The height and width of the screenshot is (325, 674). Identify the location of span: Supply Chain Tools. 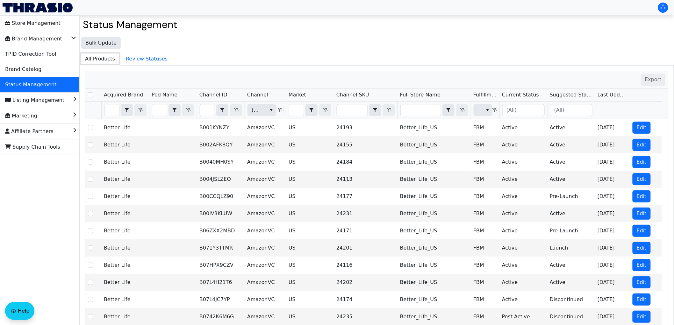
(32, 147).